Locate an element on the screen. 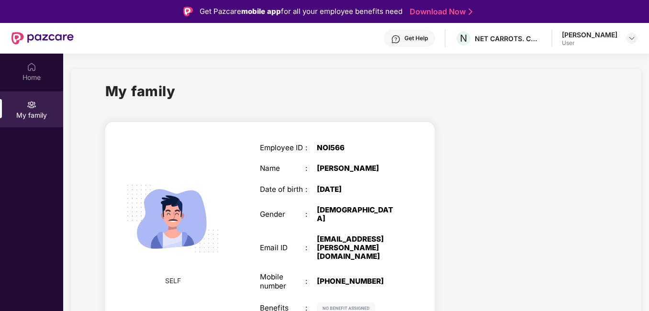 The height and width of the screenshot is (311, 649). span: N is located at coordinates (463, 38).